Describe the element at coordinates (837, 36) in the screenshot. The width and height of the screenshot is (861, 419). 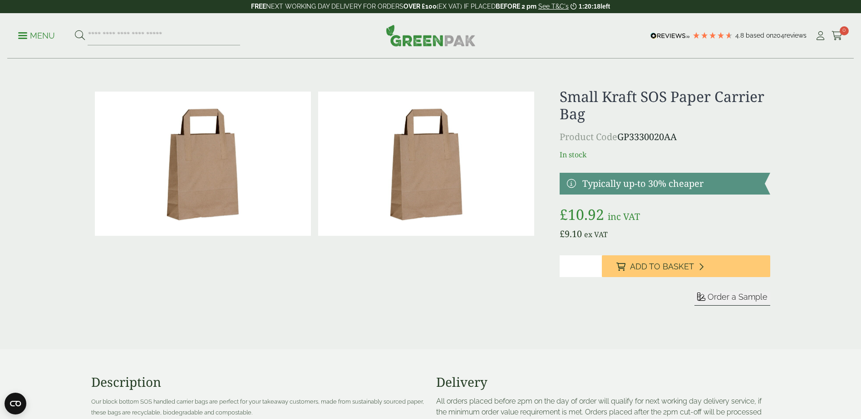
I see `a: 0` at that location.